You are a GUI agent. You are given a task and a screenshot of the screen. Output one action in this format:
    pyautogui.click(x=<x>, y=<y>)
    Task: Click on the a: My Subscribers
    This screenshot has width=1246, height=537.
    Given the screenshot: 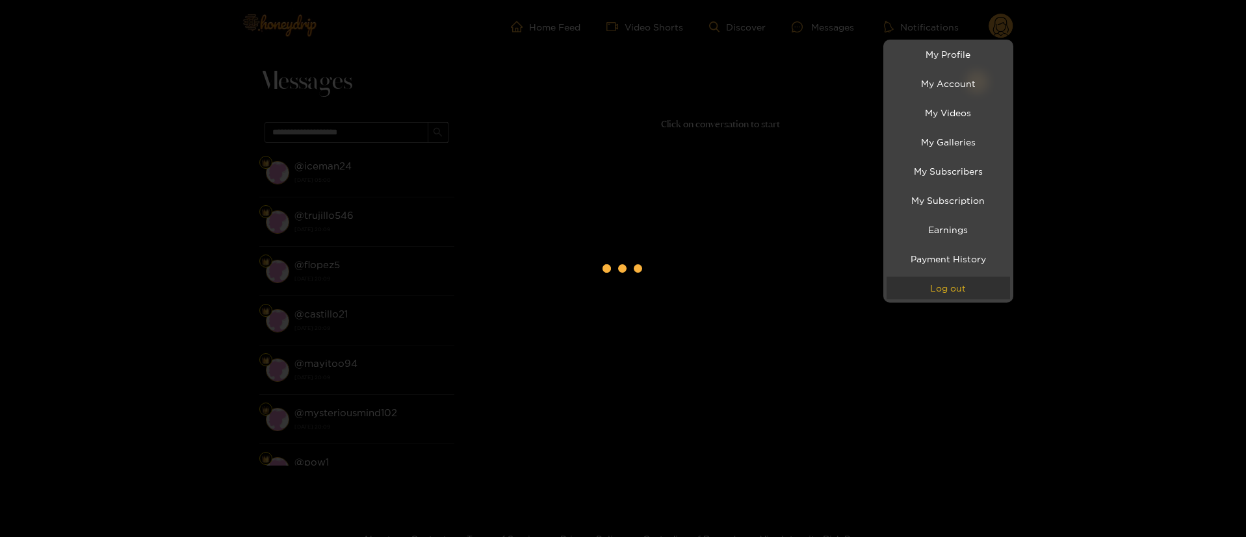 What is the action you would take?
    pyautogui.click(x=948, y=171)
    